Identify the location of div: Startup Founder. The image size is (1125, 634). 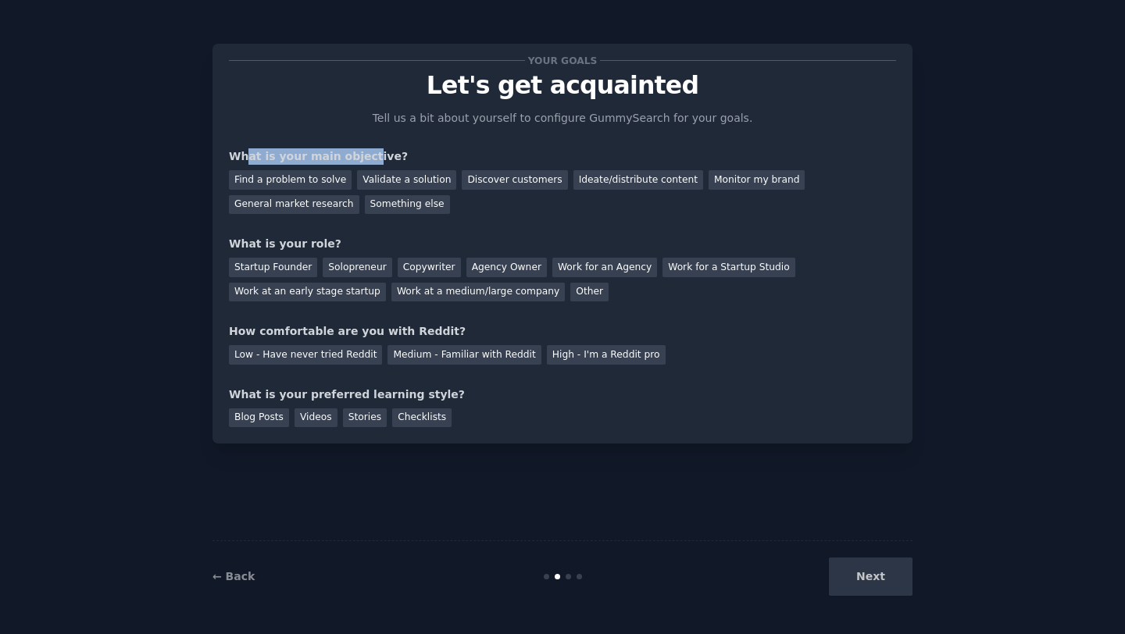
(273, 267).